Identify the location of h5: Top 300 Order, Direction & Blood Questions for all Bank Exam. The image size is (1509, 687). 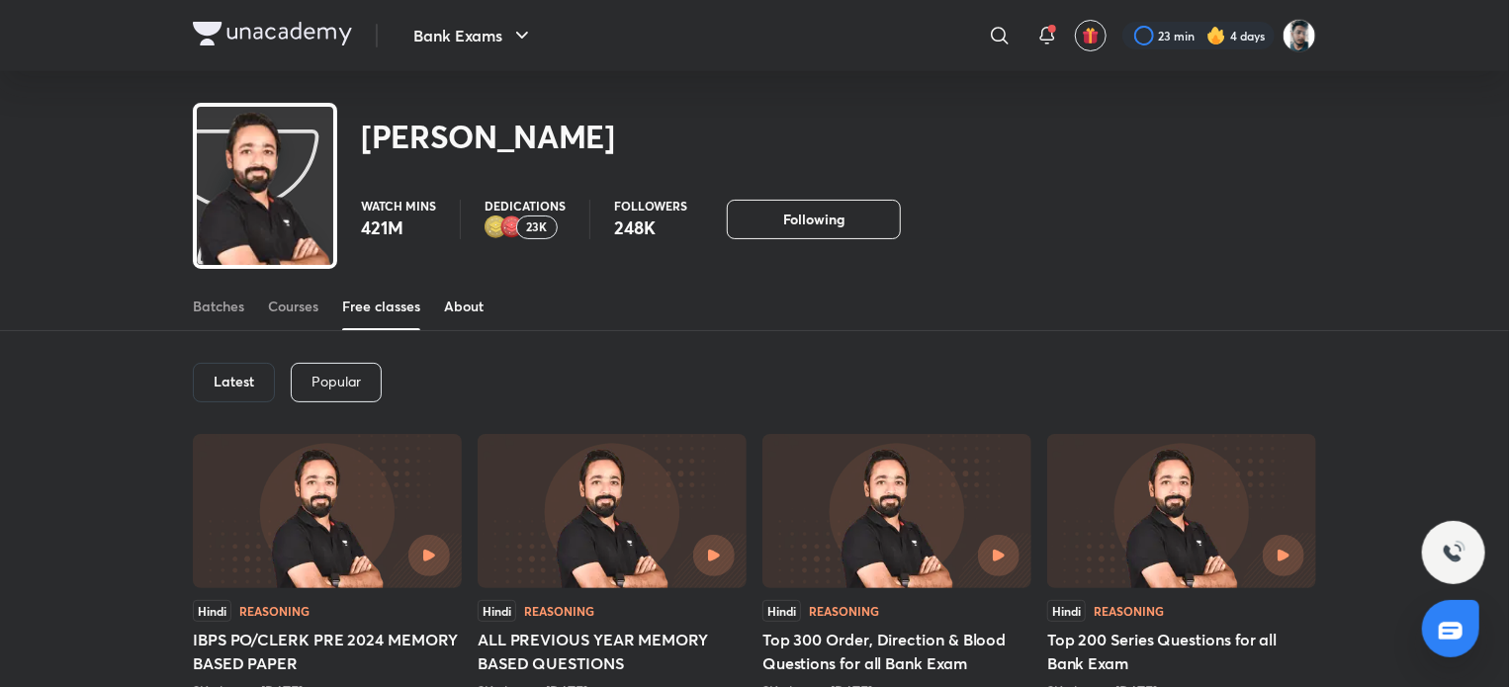
(897, 652).